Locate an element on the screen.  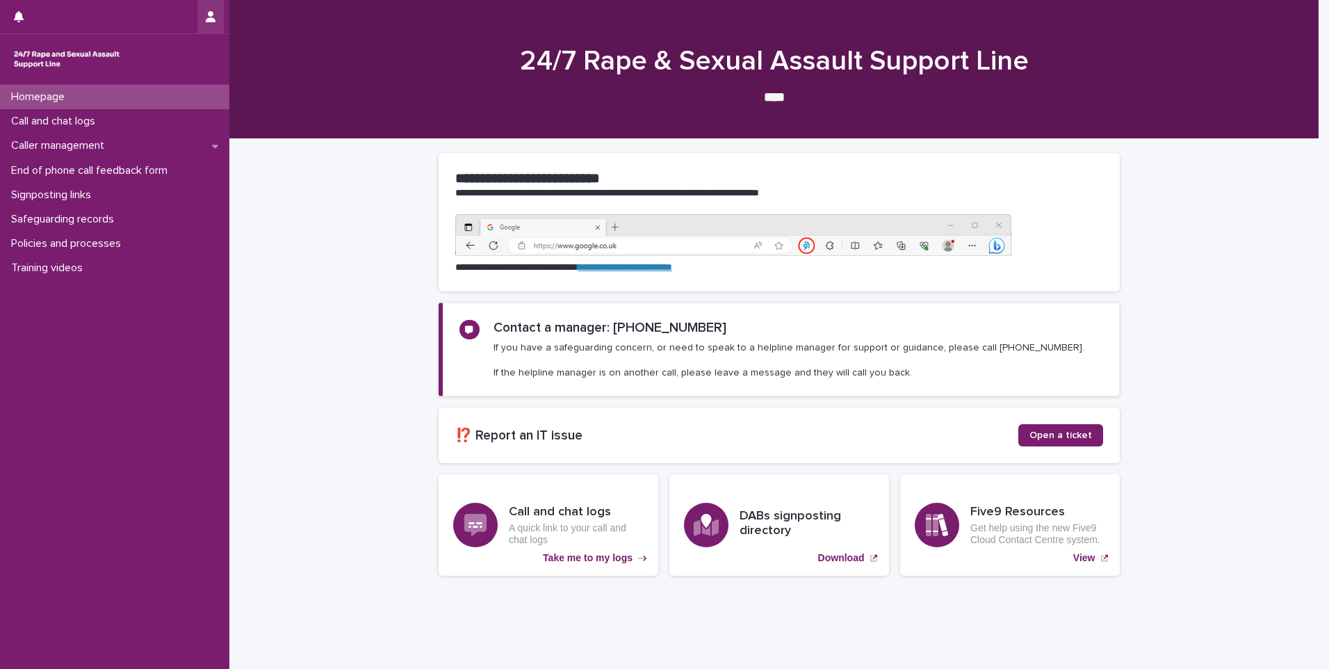
a: View is located at coordinates (1010, 525).